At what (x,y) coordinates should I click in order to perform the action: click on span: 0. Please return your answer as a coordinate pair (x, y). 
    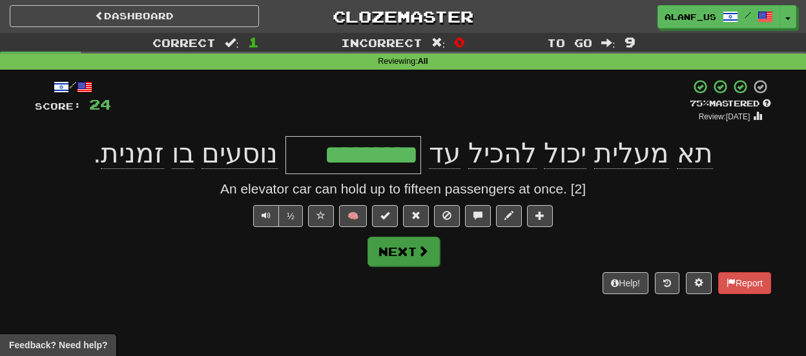
    Looking at the image, I should click on (459, 42).